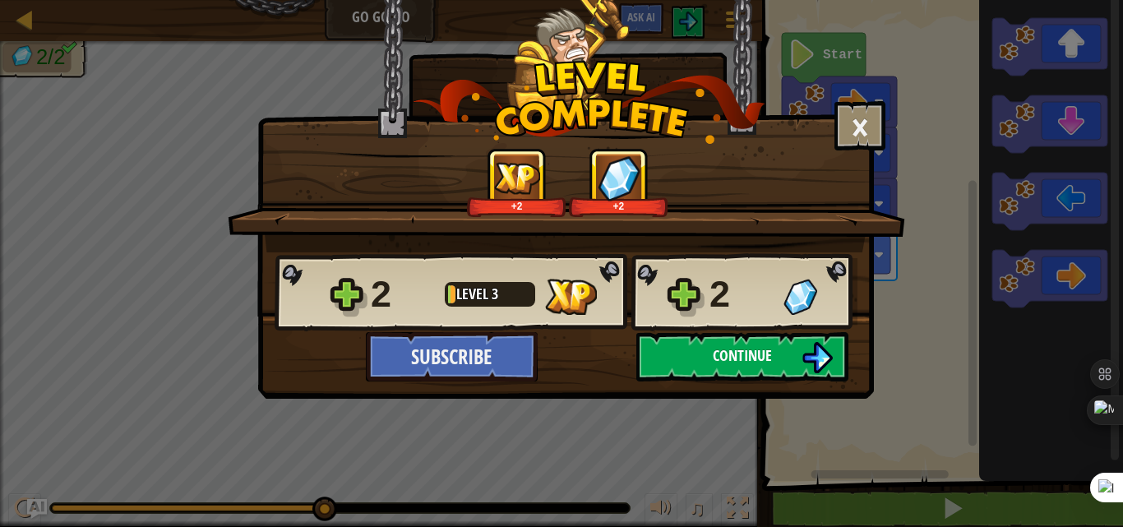  Describe the element at coordinates (451, 357) in the screenshot. I see `button: Subscribe` at that location.